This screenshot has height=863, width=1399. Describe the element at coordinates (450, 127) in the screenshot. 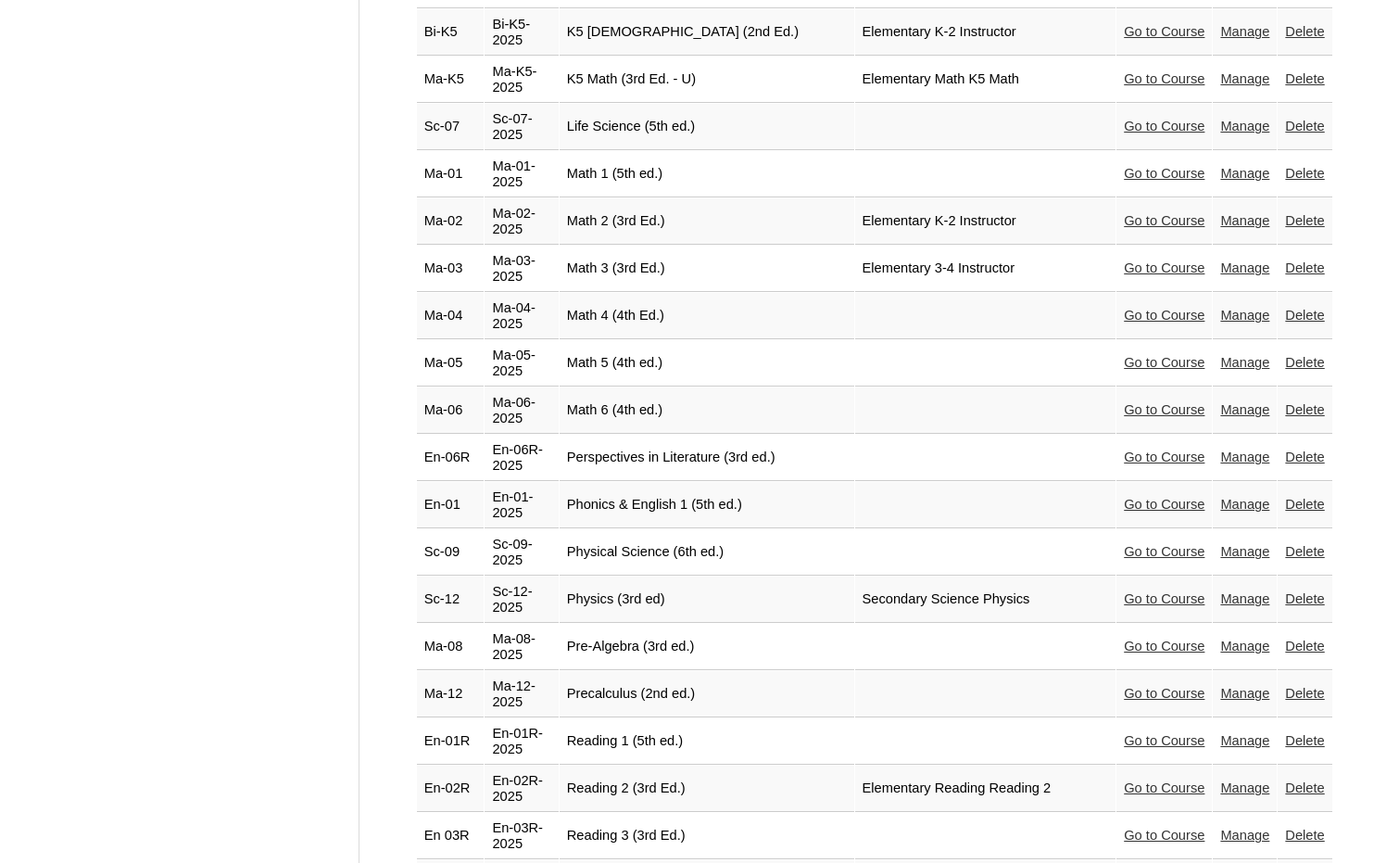

I see `td: Sc-07` at that location.